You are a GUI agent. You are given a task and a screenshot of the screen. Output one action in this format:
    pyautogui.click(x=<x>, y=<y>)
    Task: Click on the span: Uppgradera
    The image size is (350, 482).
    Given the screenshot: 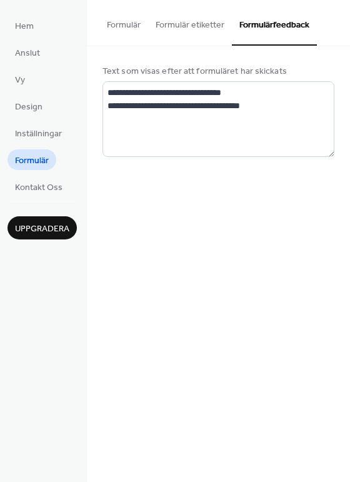 What is the action you would take?
    pyautogui.click(x=42, y=229)
    